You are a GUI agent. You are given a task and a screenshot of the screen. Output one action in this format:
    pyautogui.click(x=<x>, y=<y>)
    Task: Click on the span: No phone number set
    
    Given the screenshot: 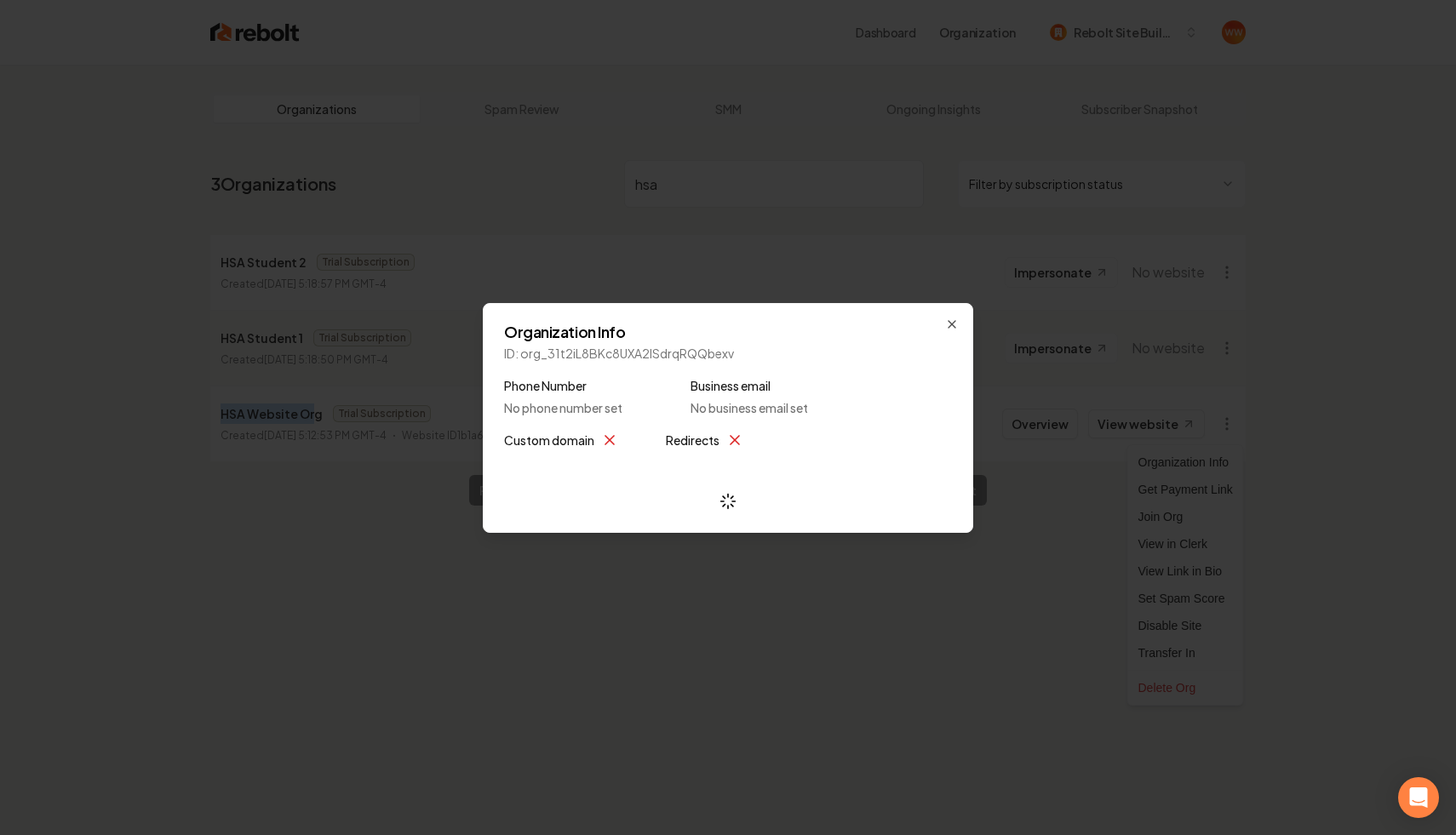 What is the action you would take?
    pyautogui.click(x=562, y=408)
    